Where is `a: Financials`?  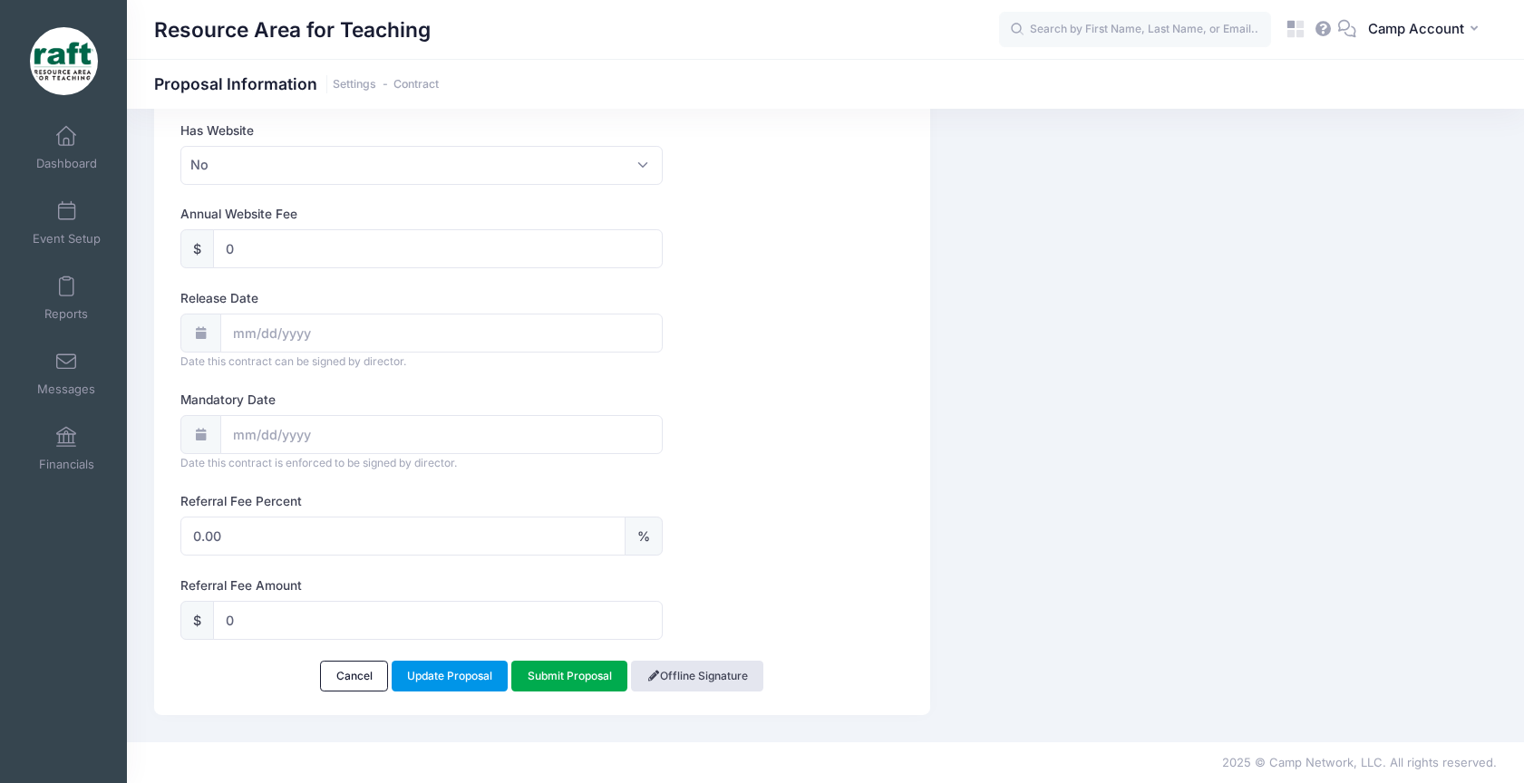
a: Financials is located at coordinates (66, 449).